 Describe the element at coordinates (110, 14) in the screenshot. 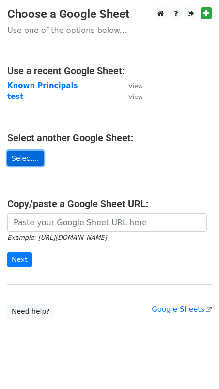

I see `h3: Choose a Google Sheet` at that location.